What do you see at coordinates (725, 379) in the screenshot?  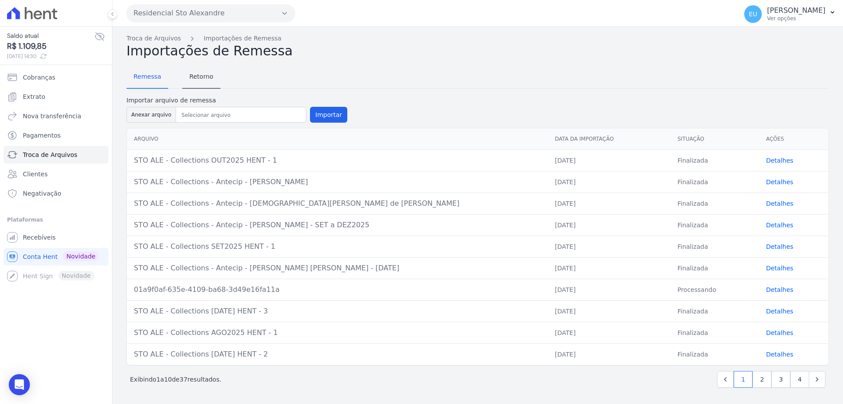 I see `a: Previous` at bounding box center [725, 379].